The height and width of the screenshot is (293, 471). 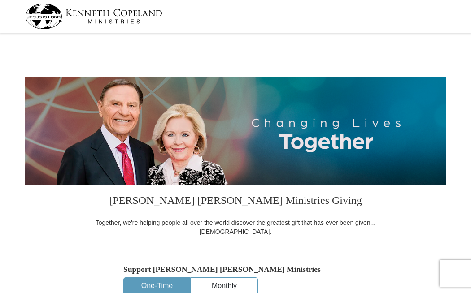 What do you see at coordinates (235, 227) in the screenshot?
I see `div: Together, we're helping people all over the world discover the greatest gift that has ever been g...` at bounding box center [235, 227].